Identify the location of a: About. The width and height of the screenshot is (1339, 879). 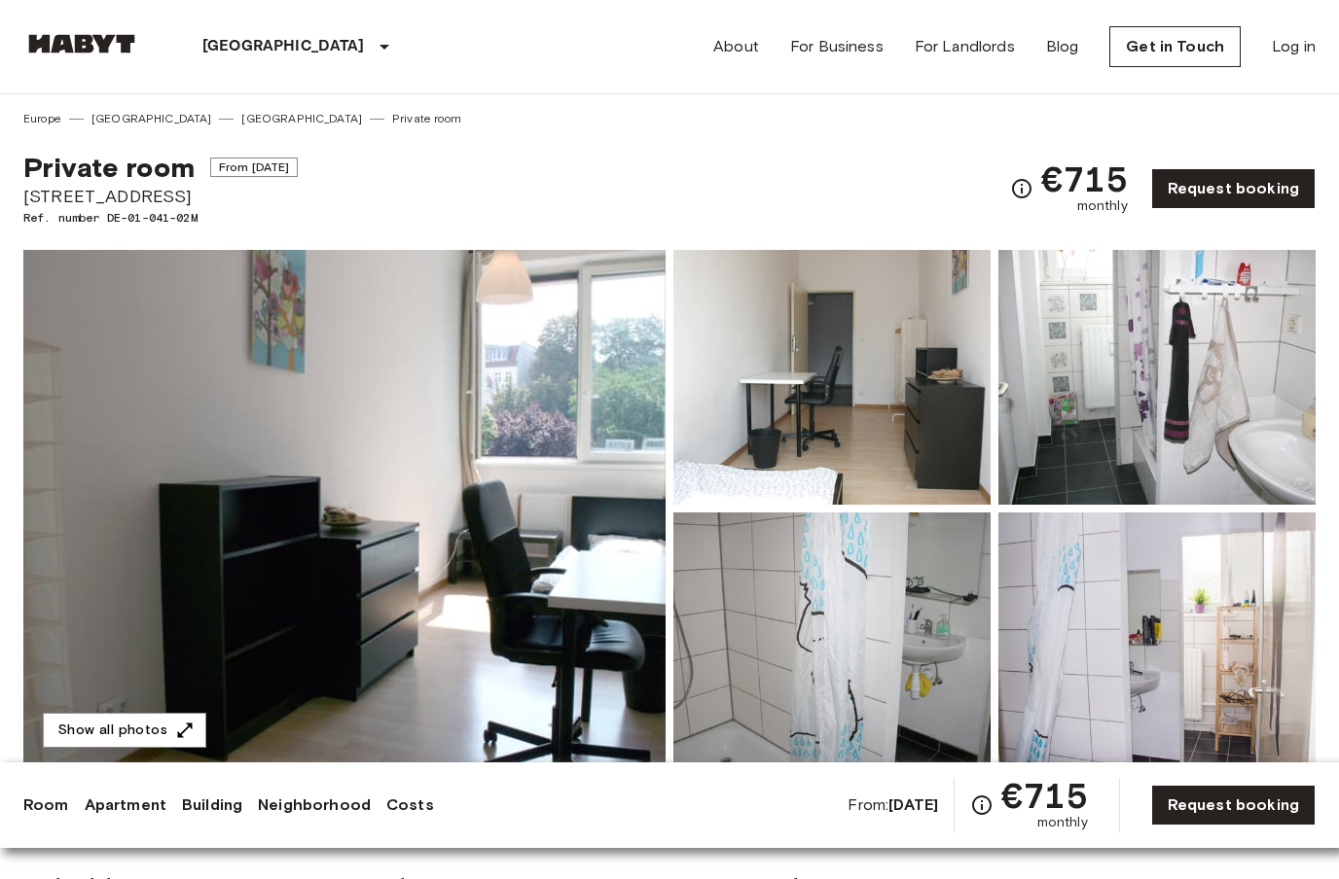
(735, 47).